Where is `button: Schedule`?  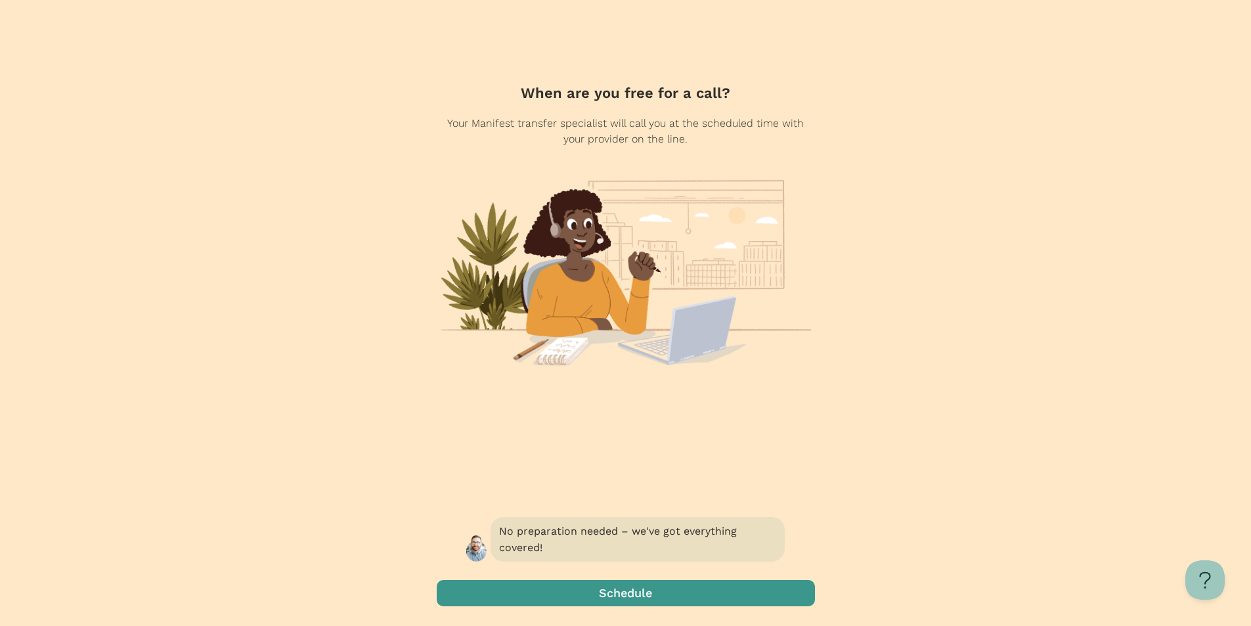
button: Schedule is located at coordinates (626, 593).